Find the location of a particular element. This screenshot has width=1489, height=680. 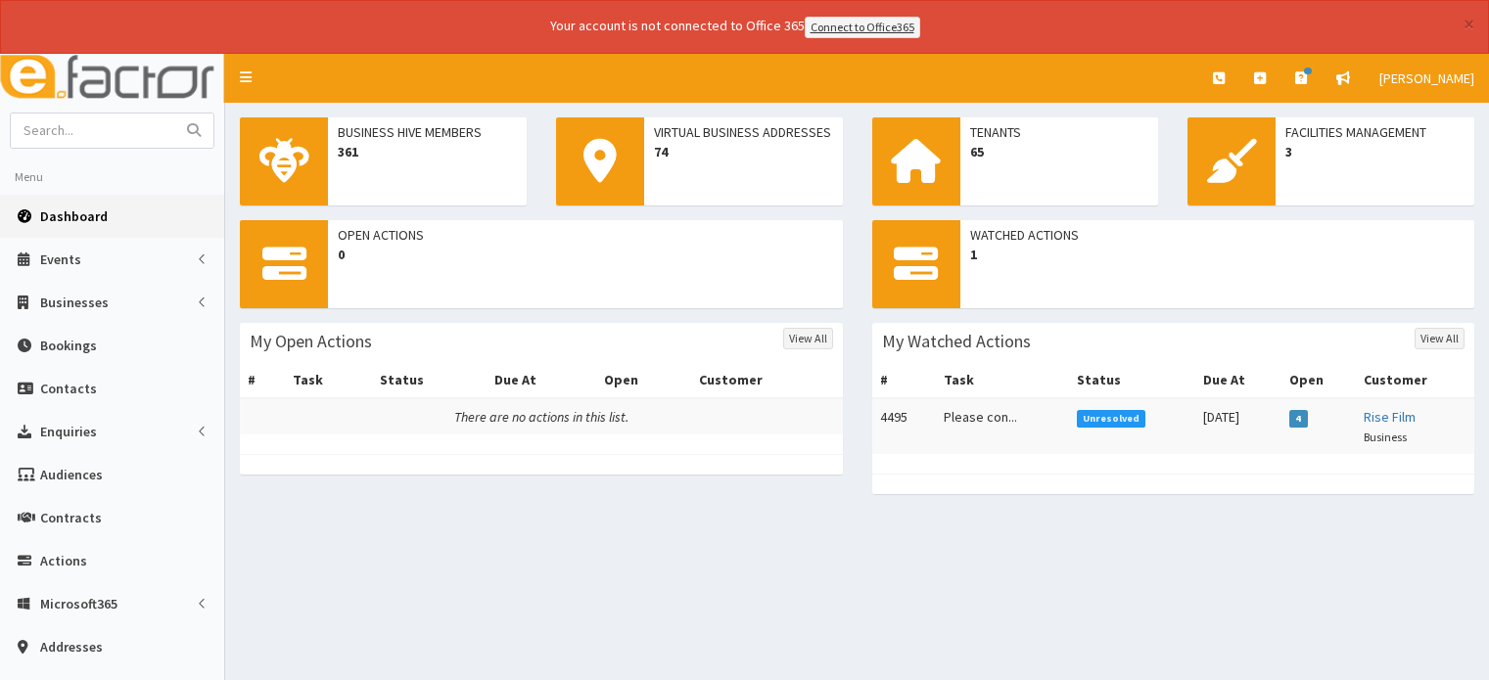

span: Watched Actions is located at coordinates (1218, 235).